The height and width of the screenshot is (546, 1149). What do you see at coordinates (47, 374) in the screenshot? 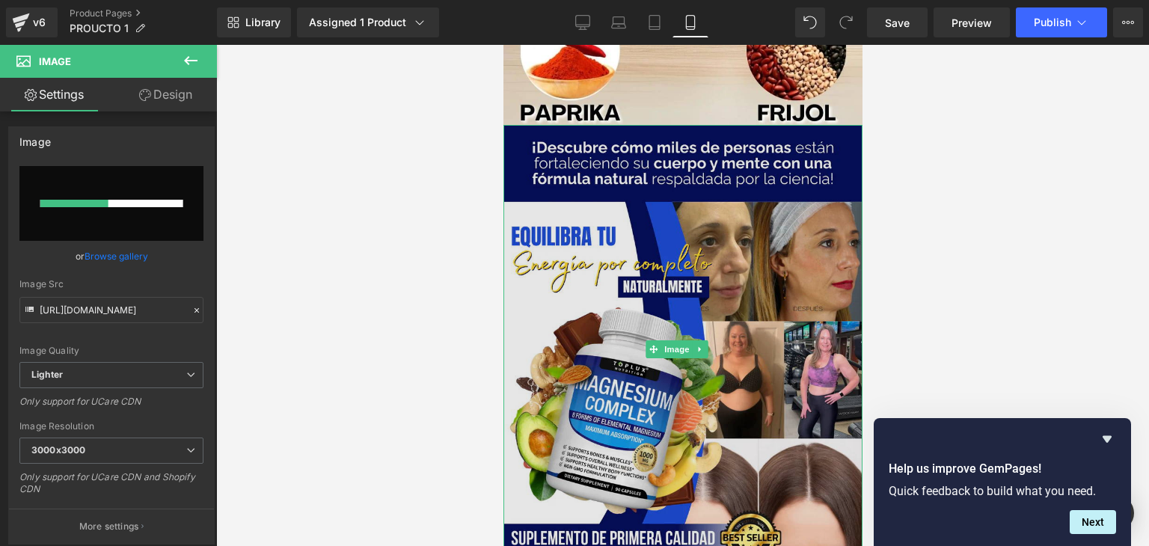
I see `b: Lighter` at bounding box center [47, 374].